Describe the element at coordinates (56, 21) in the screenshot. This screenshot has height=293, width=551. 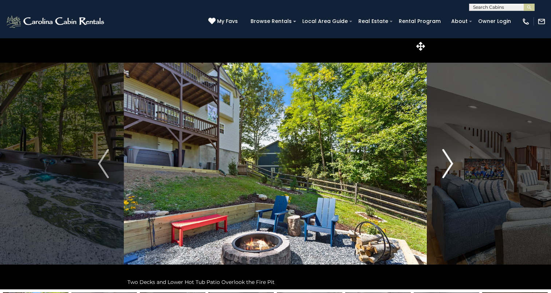
I see `img: White-1-2.png` at that location.